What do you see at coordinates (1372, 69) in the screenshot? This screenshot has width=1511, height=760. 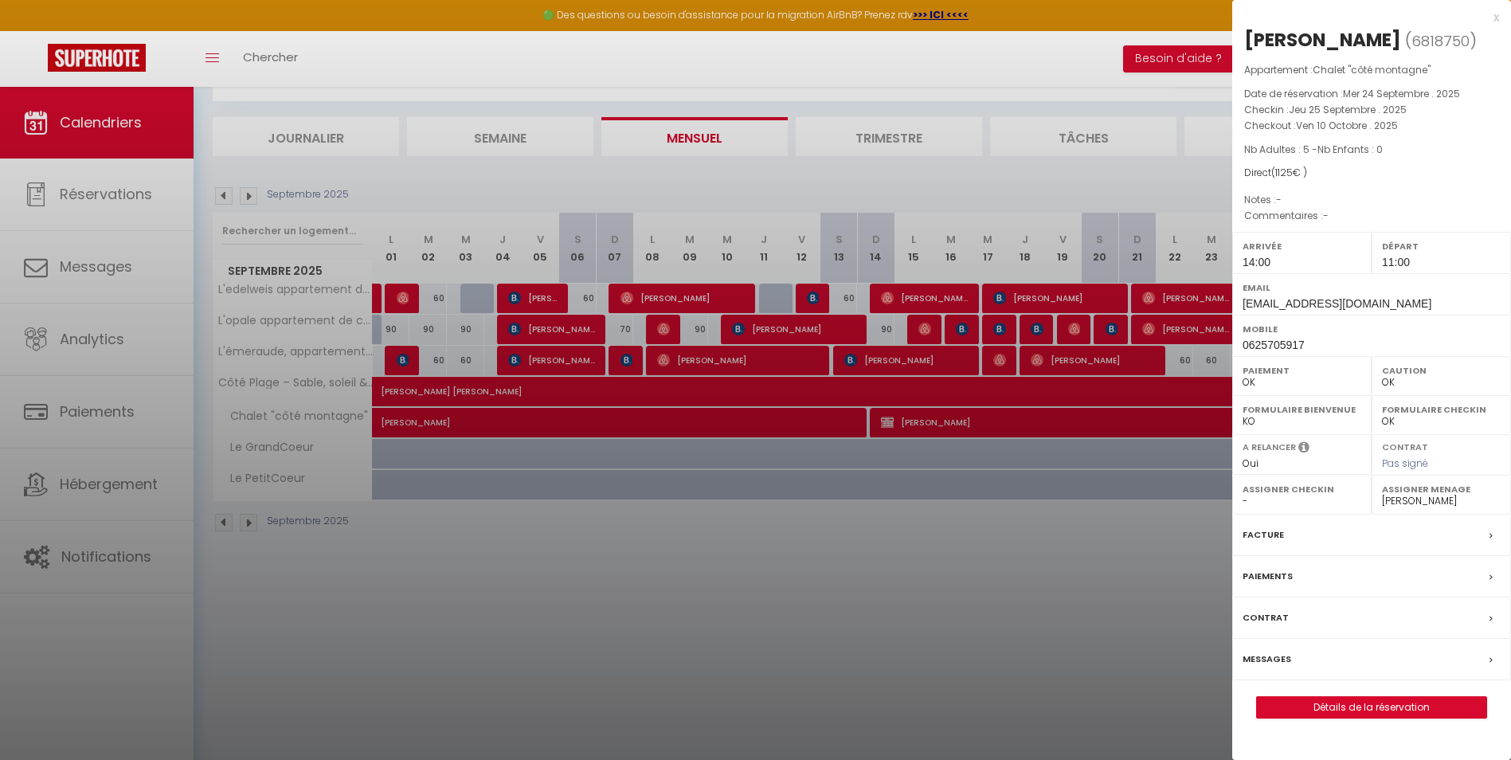 I see `span: Chalet "côté montagne"` at bounding box center [1372, 69].